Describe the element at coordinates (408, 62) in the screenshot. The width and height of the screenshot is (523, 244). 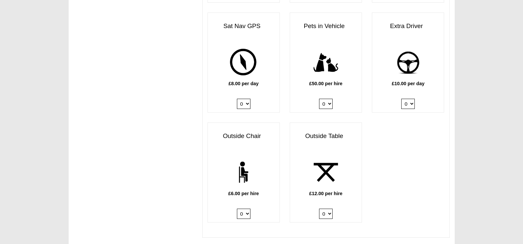
I see `img: add-driver.png` at that location.